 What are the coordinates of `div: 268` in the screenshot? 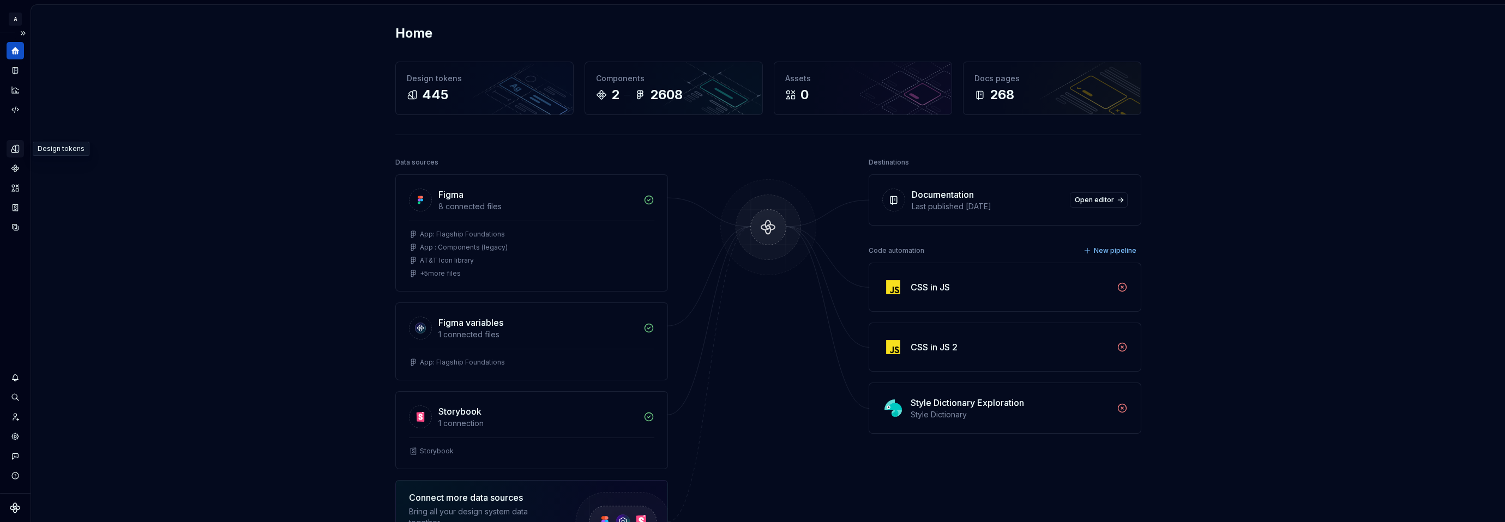 It's located at (1002, 95).